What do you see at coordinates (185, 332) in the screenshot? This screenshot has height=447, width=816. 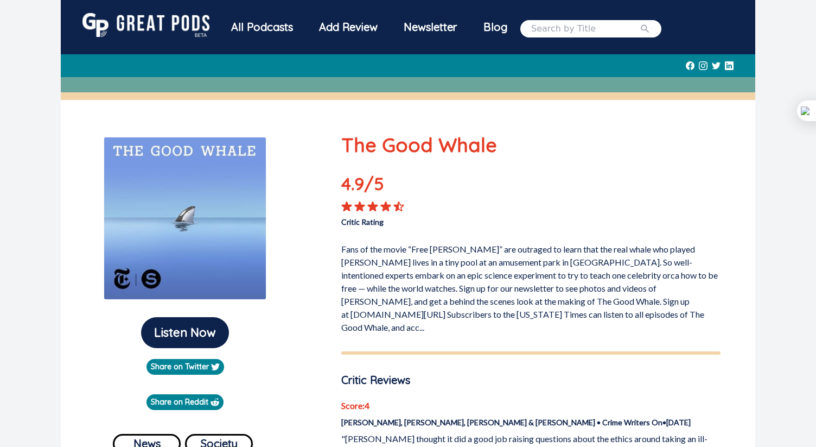 I see `button: Listen Now` at bounding box center [185, 332].